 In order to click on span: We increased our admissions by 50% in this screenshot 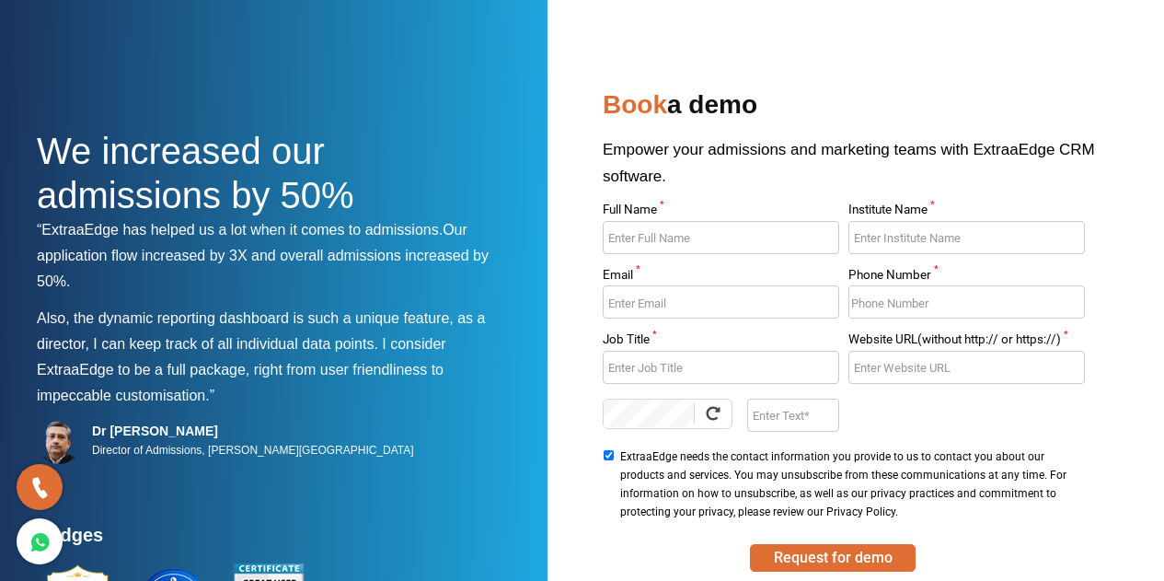, I will do `click(195, 173)`.